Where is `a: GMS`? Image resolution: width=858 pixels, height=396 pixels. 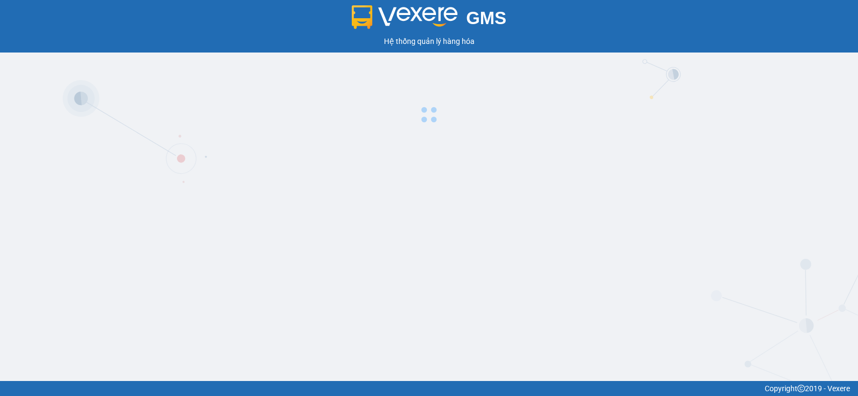 a: GMS is located at coordinates (429, 20).